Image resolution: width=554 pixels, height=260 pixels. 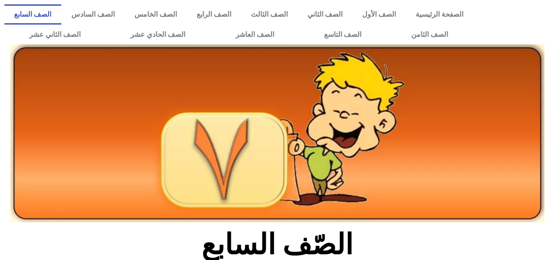 I want to click on a: الصف الثاني عشر, so click(x=55, y=35).